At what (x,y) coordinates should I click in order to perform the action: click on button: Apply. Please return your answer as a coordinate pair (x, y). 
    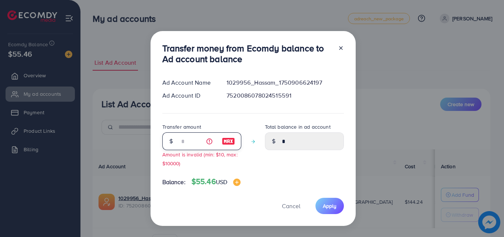
    Looking at the image, I should click on (330, 205).